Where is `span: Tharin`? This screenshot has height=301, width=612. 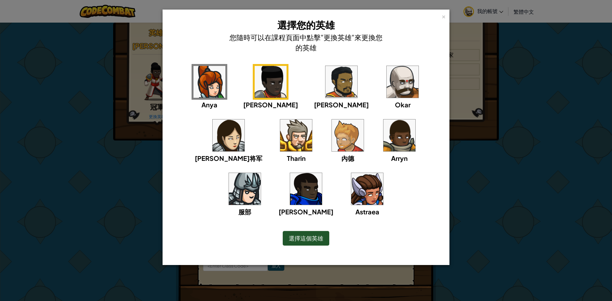
span: Tharin is located at coordinates (296, 158).